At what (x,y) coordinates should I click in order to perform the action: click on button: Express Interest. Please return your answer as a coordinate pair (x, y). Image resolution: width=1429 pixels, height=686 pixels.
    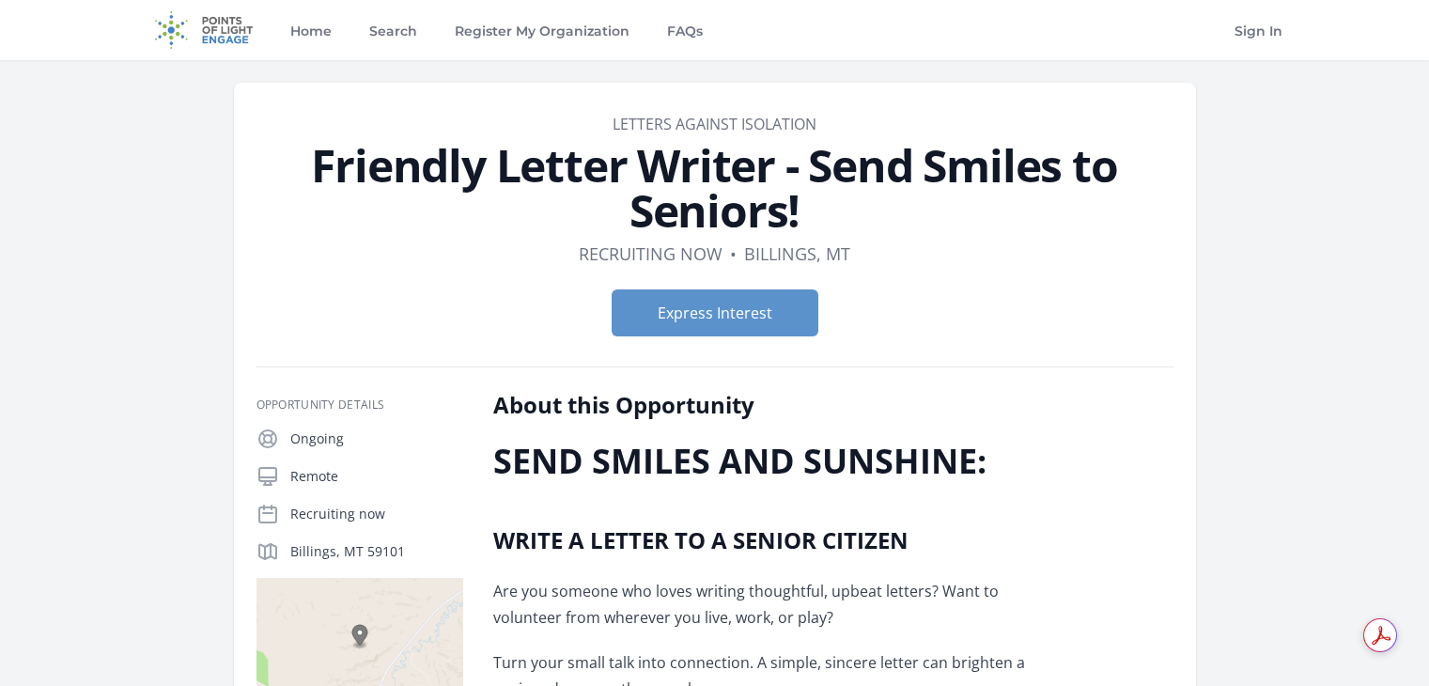
    Looking at the image, I should click on (715, 313).